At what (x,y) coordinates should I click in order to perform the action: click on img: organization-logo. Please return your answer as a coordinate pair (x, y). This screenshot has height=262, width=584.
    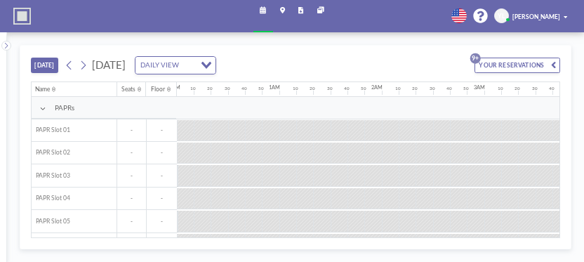
    Looking at the image, I should click on (22, 16).